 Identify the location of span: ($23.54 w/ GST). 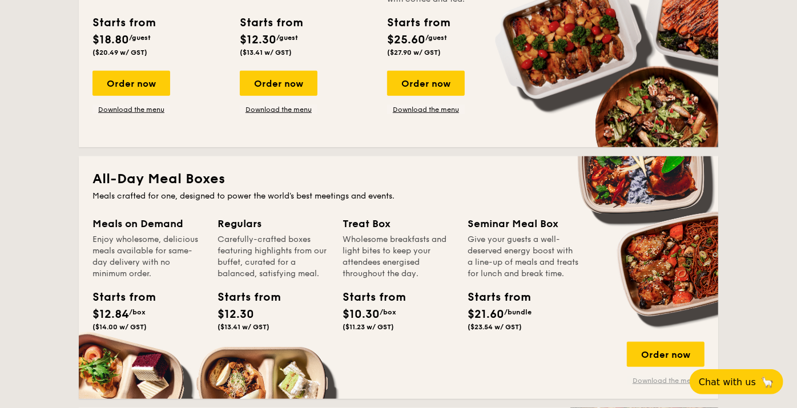
(494, 327).